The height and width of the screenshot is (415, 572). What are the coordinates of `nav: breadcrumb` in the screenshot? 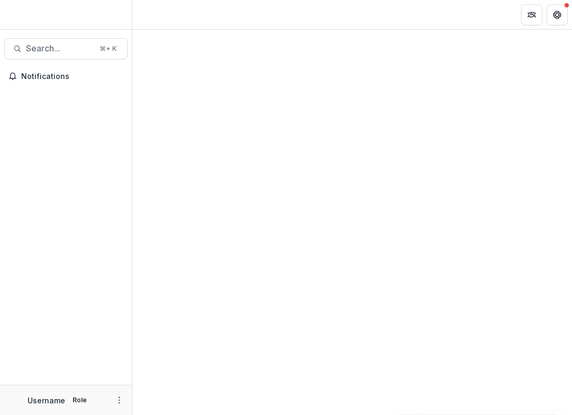 It's located at (159, 14).